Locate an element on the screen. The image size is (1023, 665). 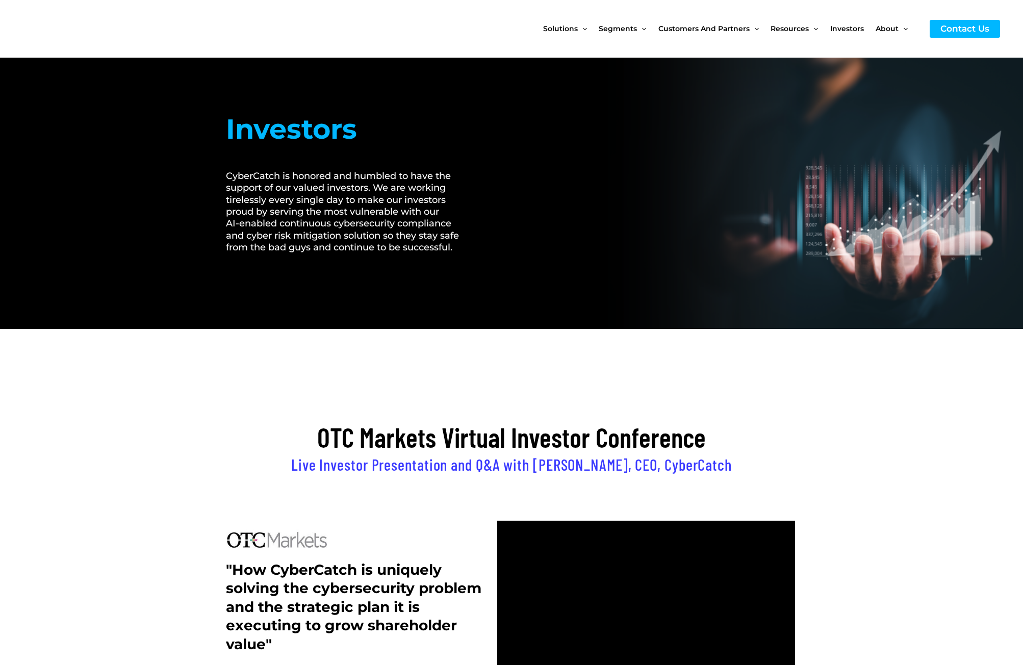
span: Segments is located at coordinates (617, 29).